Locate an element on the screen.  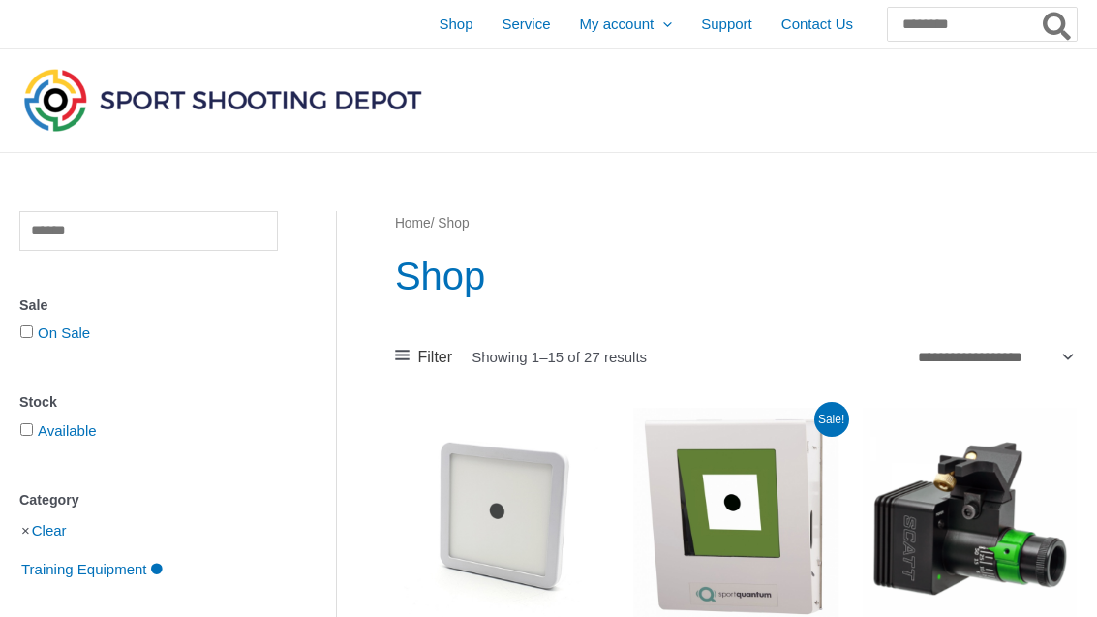
h1: Shop is located at coordinates (736, 276).